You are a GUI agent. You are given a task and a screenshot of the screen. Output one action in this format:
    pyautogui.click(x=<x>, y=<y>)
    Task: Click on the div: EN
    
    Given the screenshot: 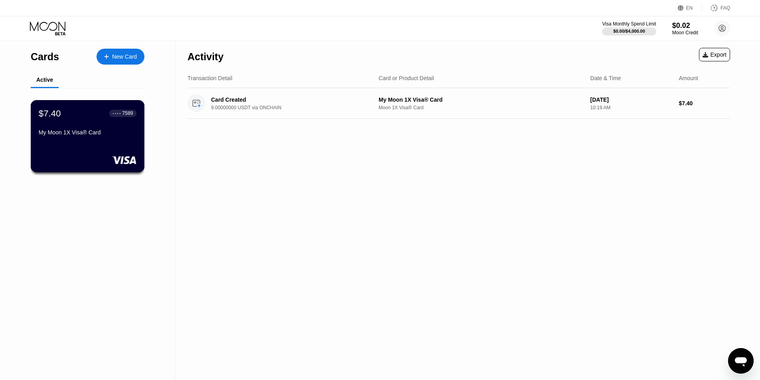 What is the action you would take?
    pyautogui.click(x=690, y=8)
    